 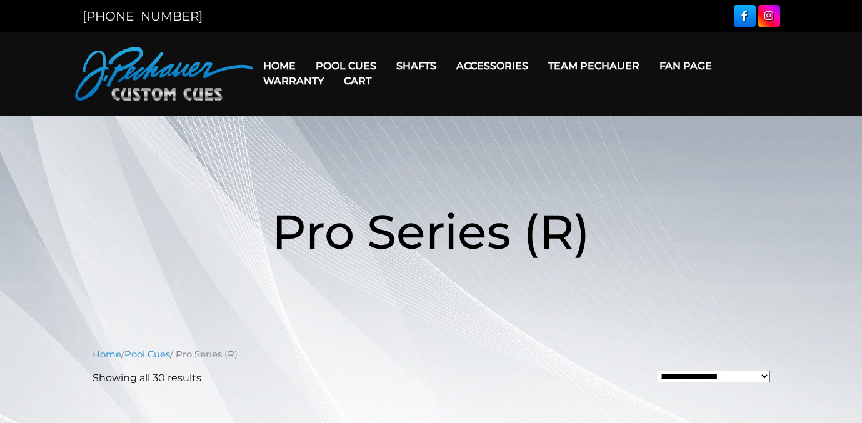 I want to click on a: Cart, so click(x=358, y=81).